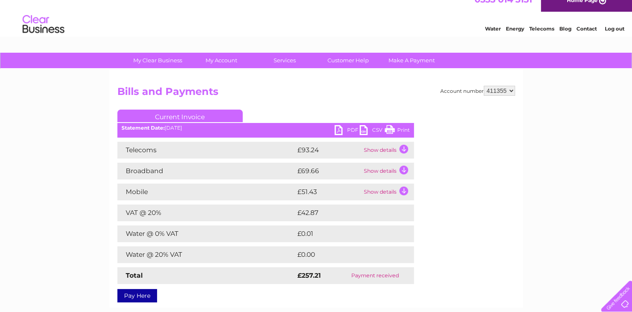  What do you see at coordinates (344, 234) in the screenshot?
I see `td: £0.01` at bounding box center [344, 234].